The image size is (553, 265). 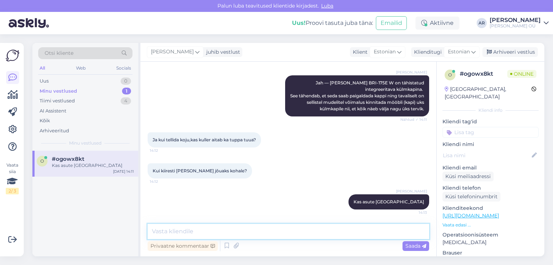 I want to click on div: Klienditugi, so click(x=426, y=52).